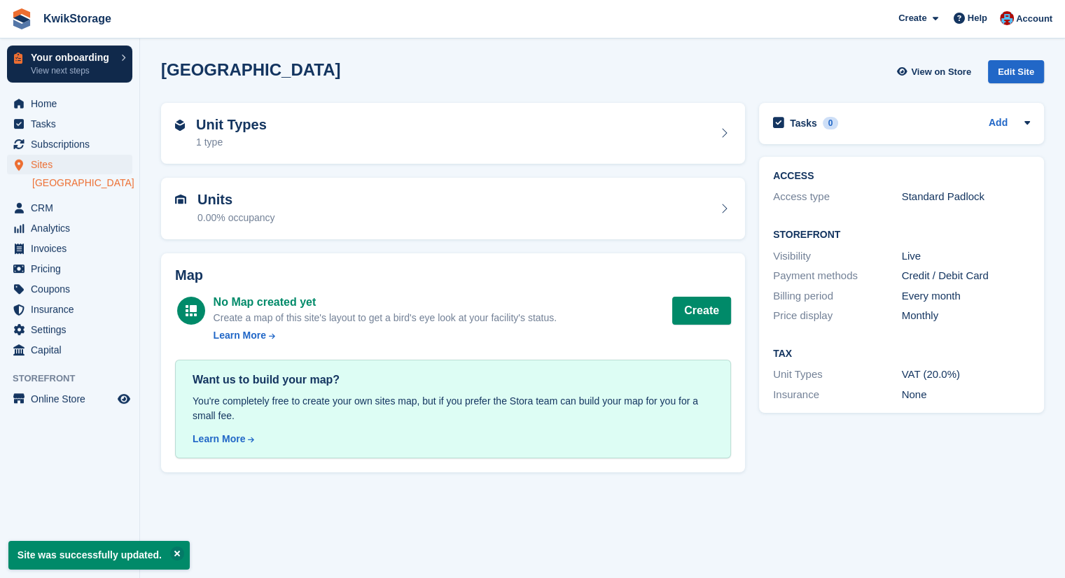 The image size is (1065, 578). Describe the element at coordinates (124, 399) in the screenshot. I see `a: Preview store` at that location.